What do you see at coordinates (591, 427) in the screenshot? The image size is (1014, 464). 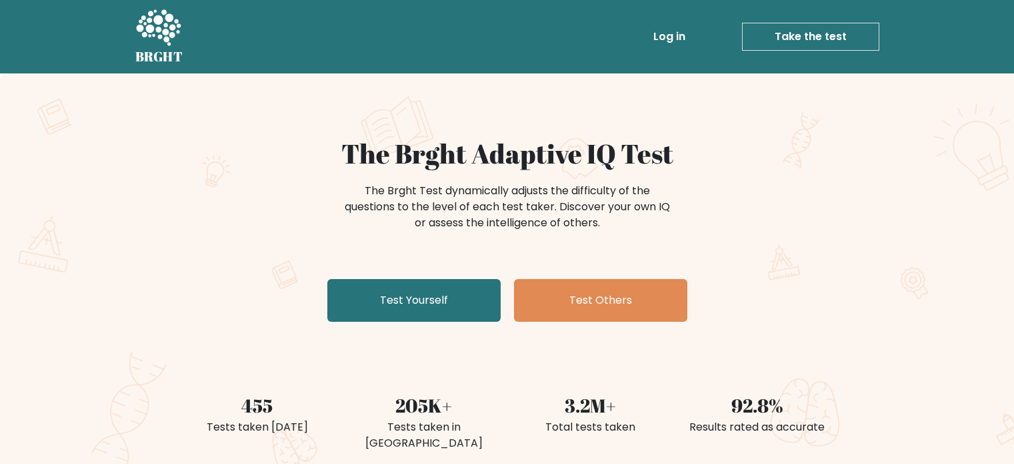 I see `div: Total tests taken` at bounding box center [591, 427].